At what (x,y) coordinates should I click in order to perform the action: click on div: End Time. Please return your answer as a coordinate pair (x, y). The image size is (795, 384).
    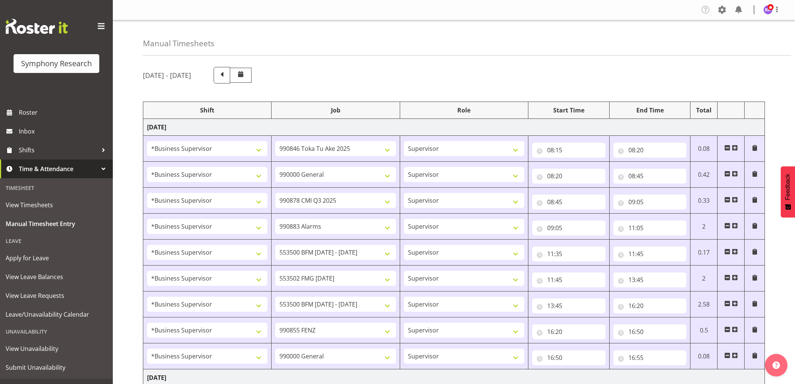
    Looking at the image, I should click on (650, 110).